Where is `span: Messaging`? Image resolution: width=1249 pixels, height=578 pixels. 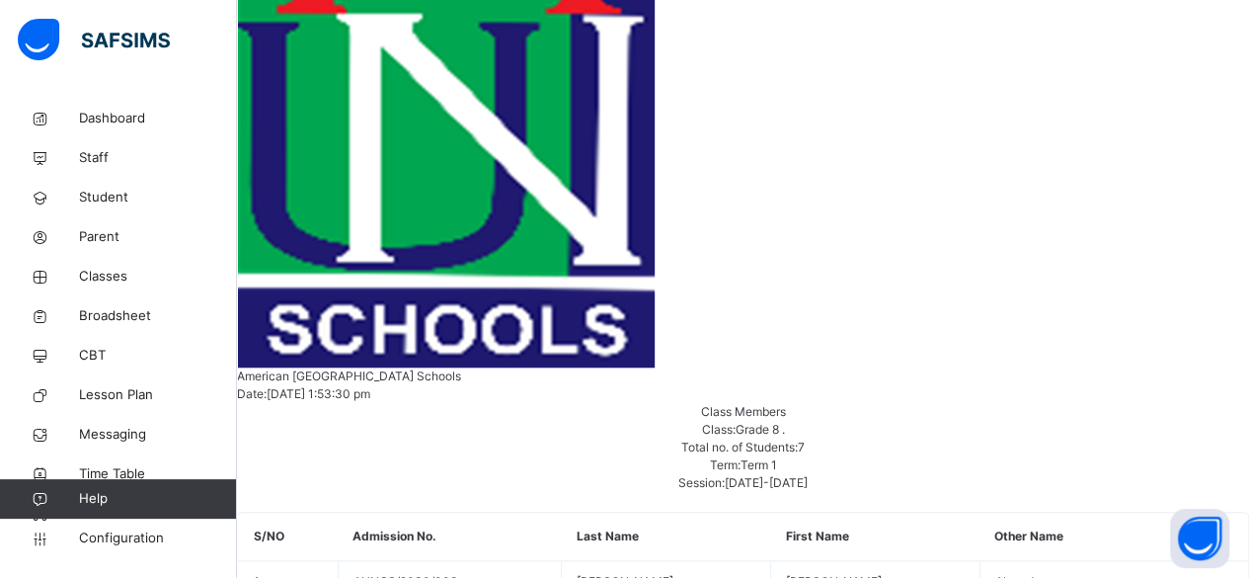
span: Messaging is located at coordinates (158, 434).